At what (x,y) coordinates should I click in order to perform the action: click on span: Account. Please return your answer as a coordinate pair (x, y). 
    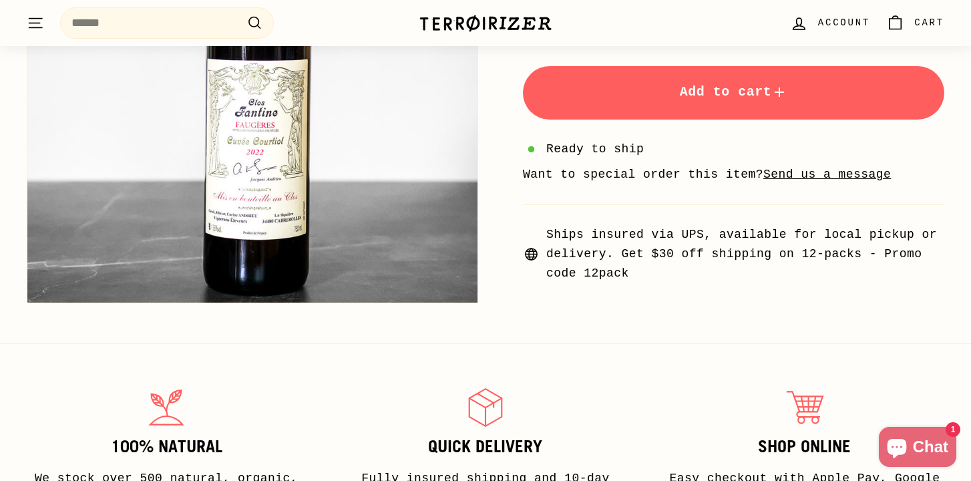
    Looking at the image, I should click on (844, 23).